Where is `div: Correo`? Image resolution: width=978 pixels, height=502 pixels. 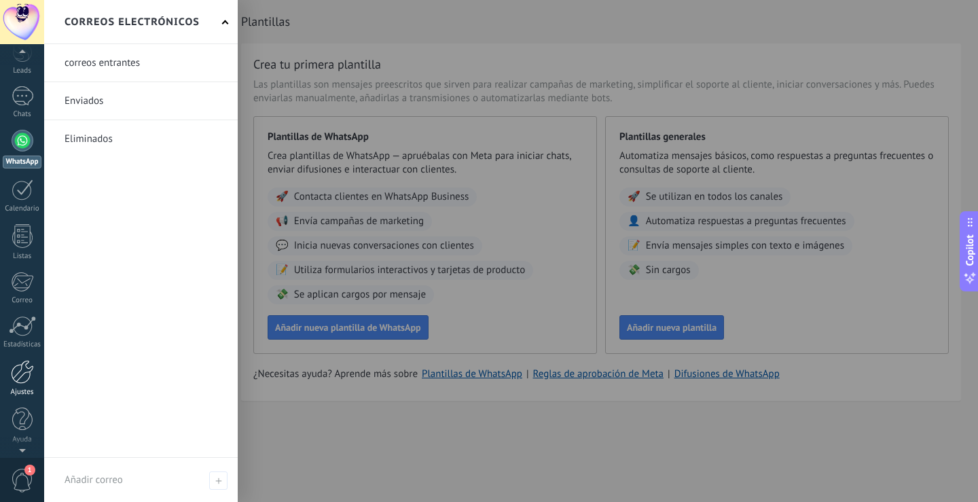 div: Correo is located at coordinates (22, 300).